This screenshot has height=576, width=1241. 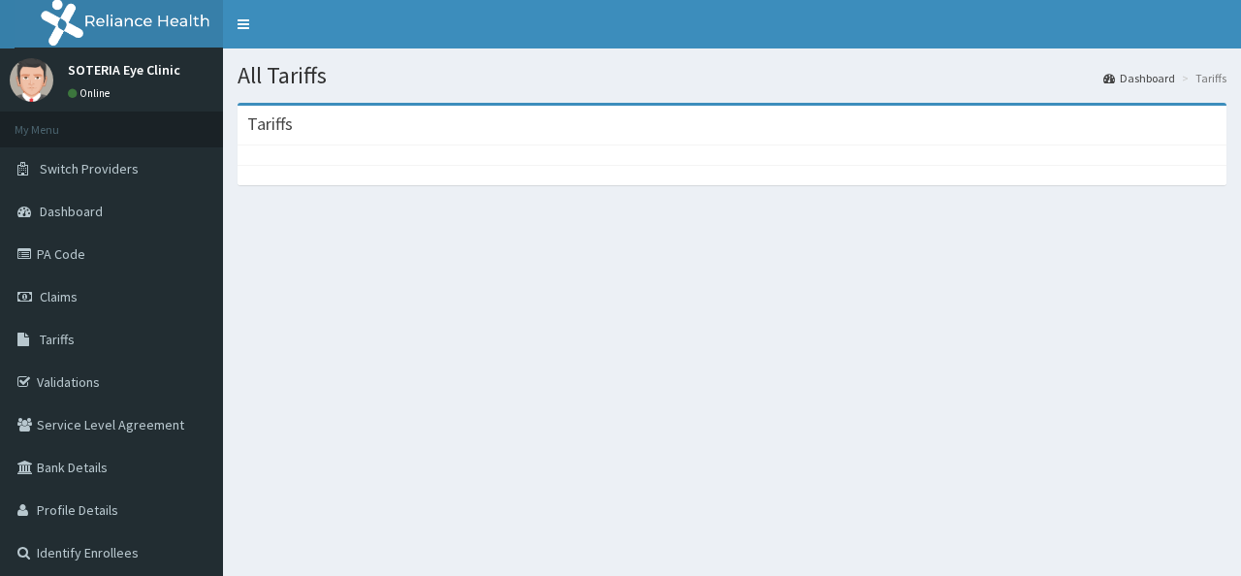 I want to click on h1: All Tariffs, so click(x=732, y=76).